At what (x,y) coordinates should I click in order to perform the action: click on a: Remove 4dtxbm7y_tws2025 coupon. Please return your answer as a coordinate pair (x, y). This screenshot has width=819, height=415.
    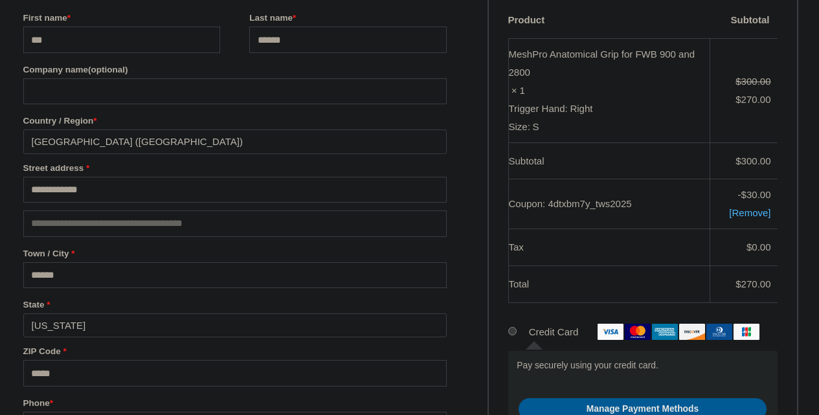
    Looking at the image, I should click on (750, 212).